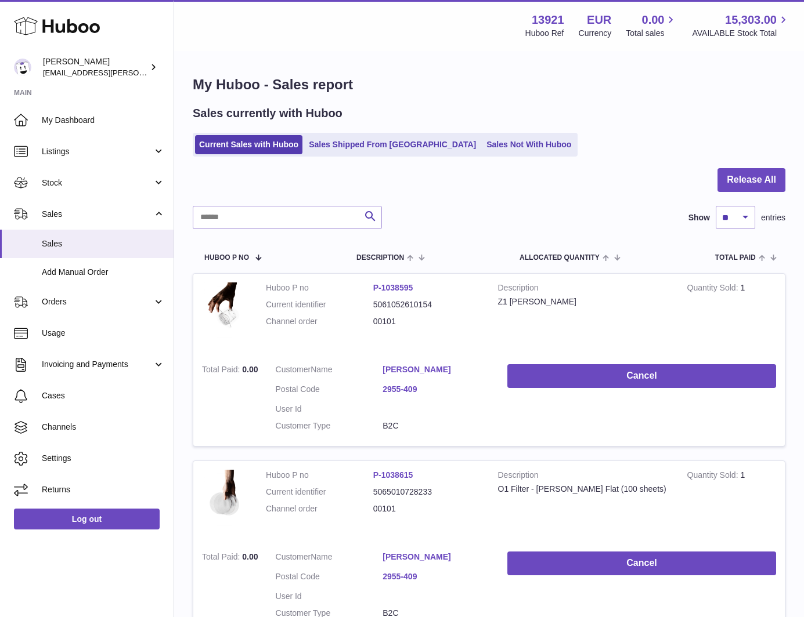 The width and height of the screenshot is (804, 617). I want to click on label: Show, so click(699, 218).